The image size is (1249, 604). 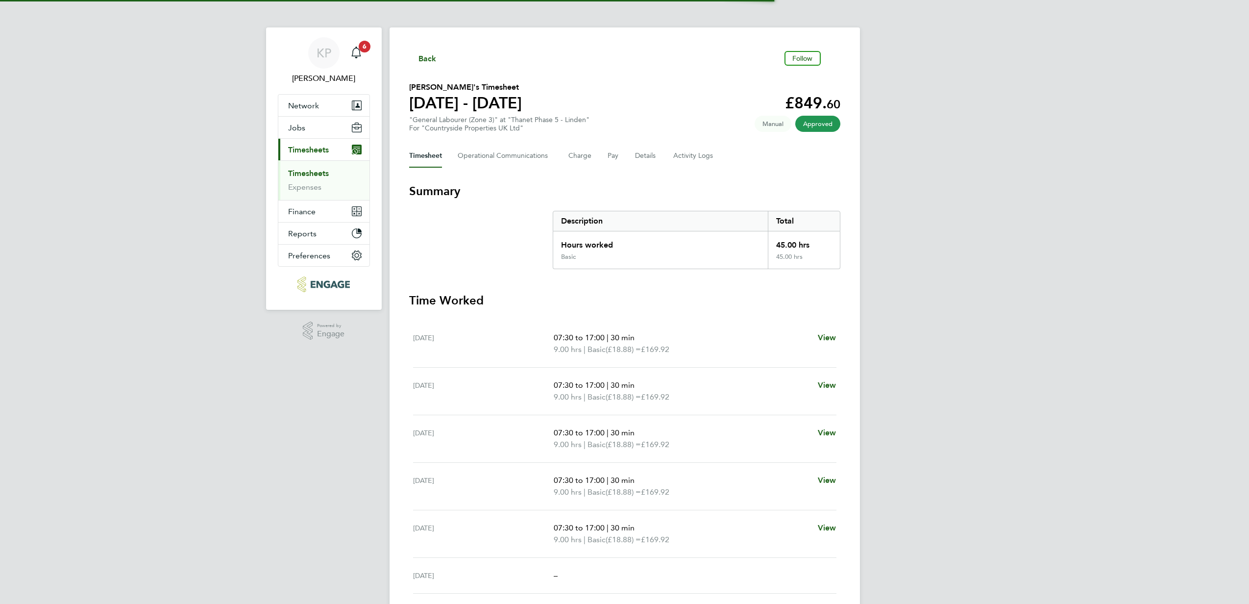 I want to click on button: Operational Communications, so click(x=505, y=156).